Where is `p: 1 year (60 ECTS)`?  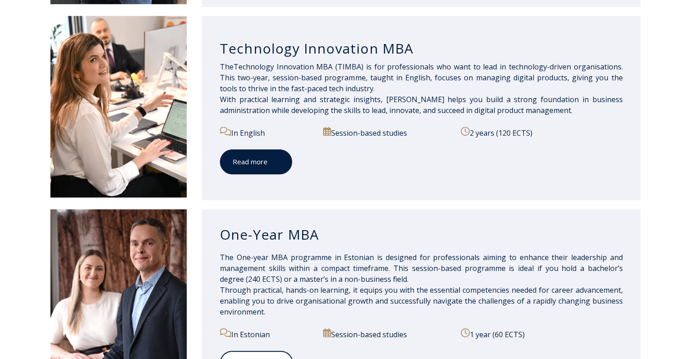 p: 1 year (60 ECTS) is located at coordinates (541, 334).